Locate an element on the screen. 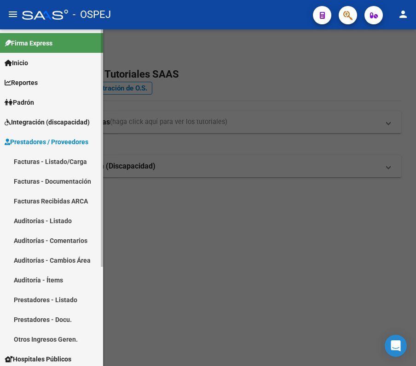 The image size is (416, 366). span: Prestadores / Proveedores is located at coordinates (46, 142).